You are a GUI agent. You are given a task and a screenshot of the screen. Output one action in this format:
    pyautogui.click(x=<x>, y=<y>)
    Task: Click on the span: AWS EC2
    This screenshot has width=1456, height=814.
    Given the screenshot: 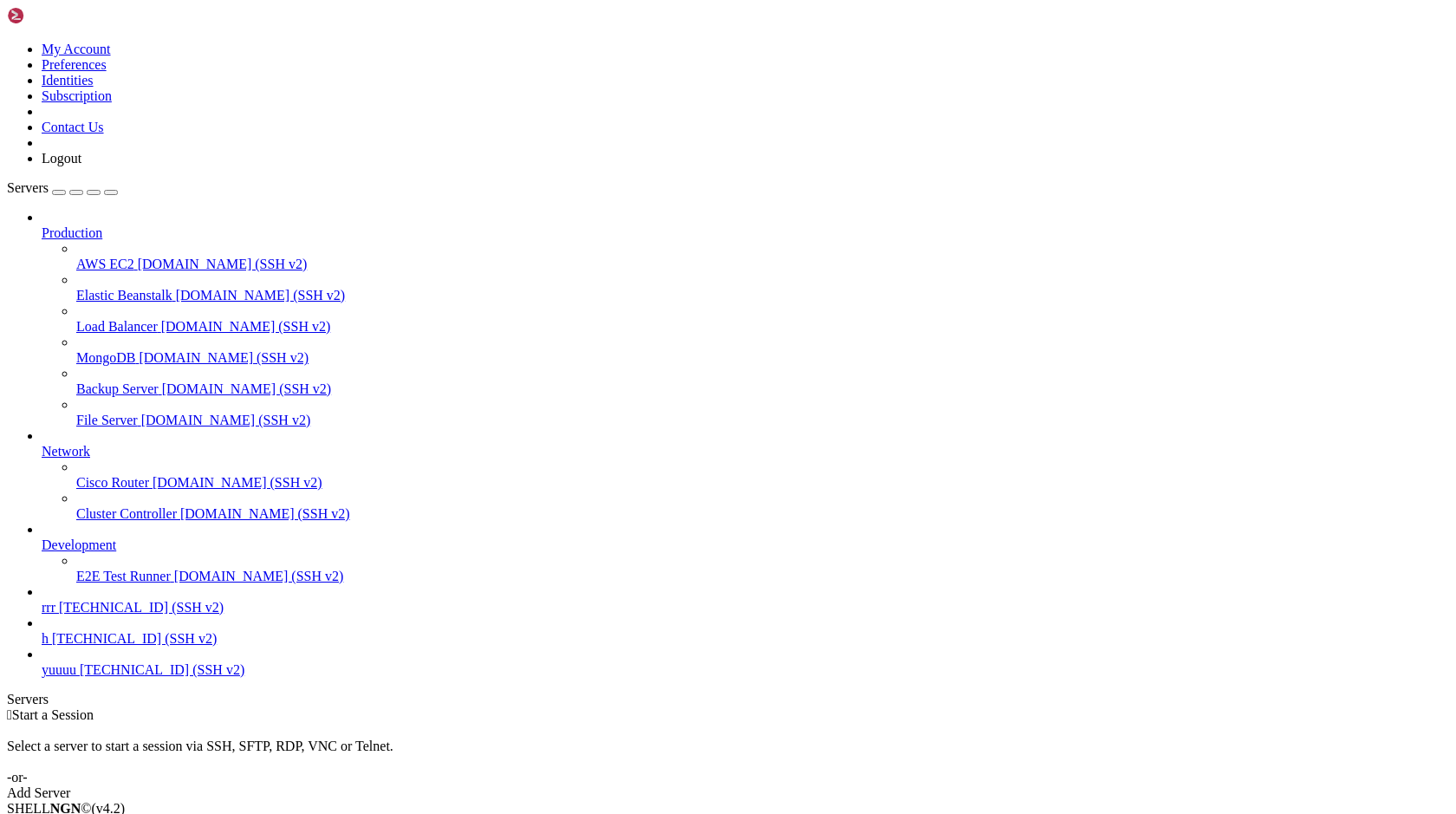 What is the action you would take?
    pyautogui.click(x=105, y=264)
    